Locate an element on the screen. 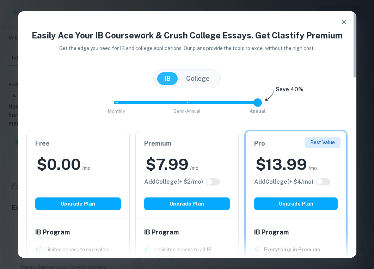  h6: Pro is located at coordinates (296, 144).